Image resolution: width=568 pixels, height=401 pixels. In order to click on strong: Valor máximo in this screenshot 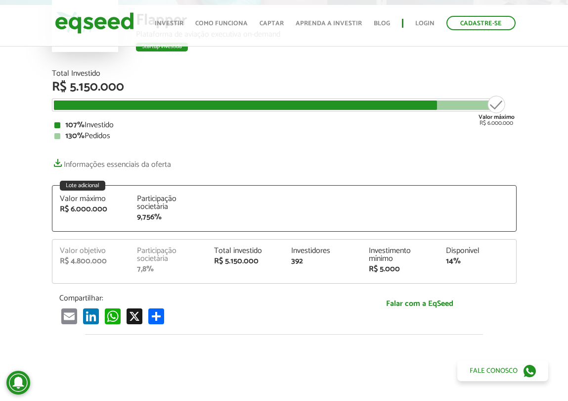, I will do `click(497, 117)`.